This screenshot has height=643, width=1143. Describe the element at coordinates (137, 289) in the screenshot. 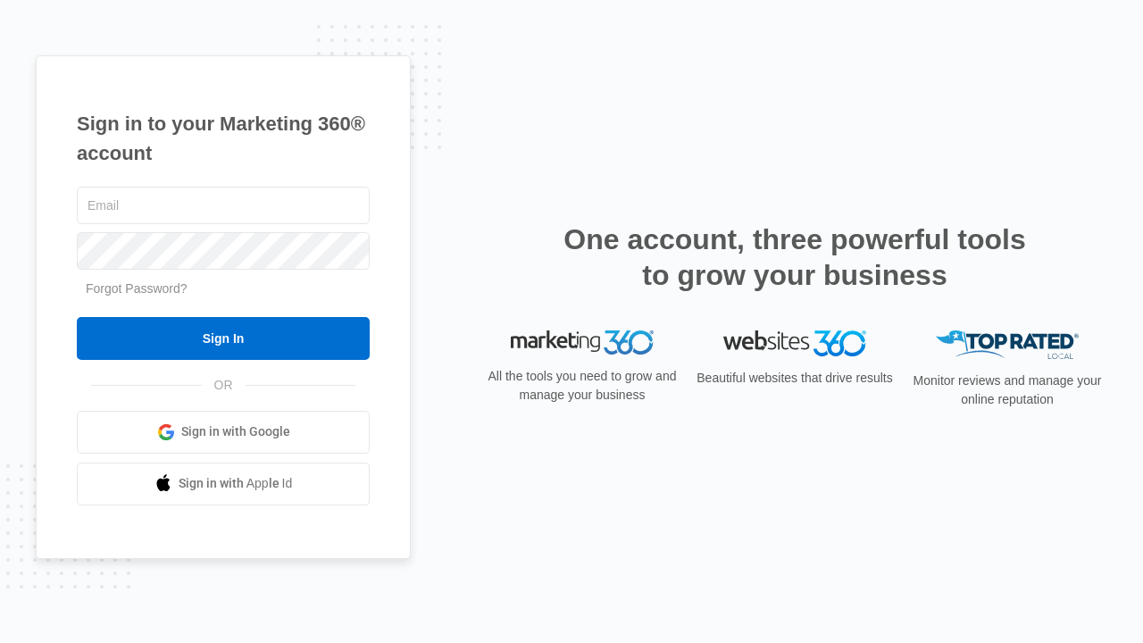

I see `a: Forgot Password?` at that location.